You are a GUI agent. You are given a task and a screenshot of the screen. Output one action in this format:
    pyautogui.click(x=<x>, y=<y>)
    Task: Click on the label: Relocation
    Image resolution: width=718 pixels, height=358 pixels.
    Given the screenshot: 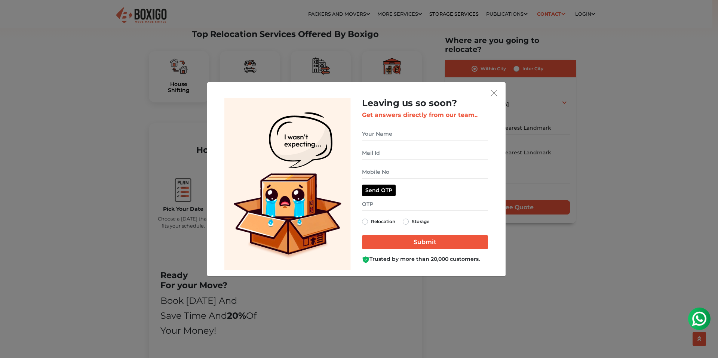 What is the action you would take?
    pyautogui.click(x=383, y=222)
    